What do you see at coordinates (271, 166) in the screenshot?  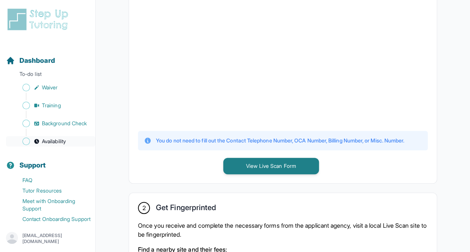 I see `a: View Live Scan Form` at bounding box center [271, 166].